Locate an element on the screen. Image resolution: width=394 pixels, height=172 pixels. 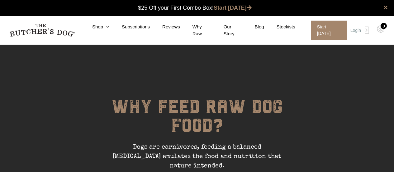
a: close is located at coordinates (385, 7).